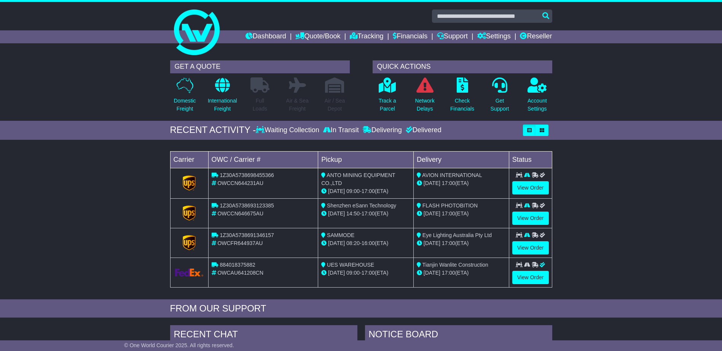  What do you see at coordinates (353, 214) in the screenshot?
I see `span: 14:50` at bounding box center [353, 214].